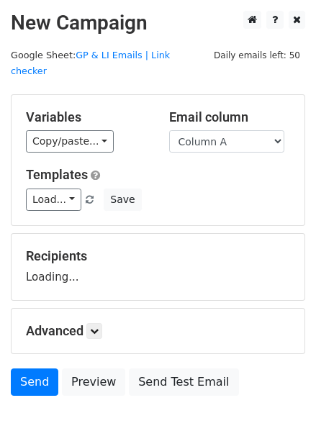 The image size is (316, 426). Describe the element at coordinates (86, 117) in the screenshot. I see `h5: Variables` at that location.